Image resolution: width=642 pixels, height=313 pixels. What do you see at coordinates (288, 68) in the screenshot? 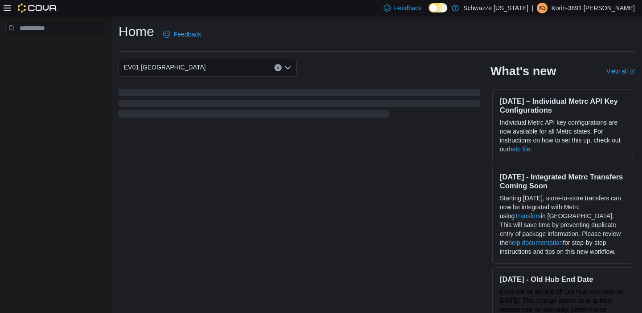
I see `button: Open list of options` at bounding box center [288, 68].